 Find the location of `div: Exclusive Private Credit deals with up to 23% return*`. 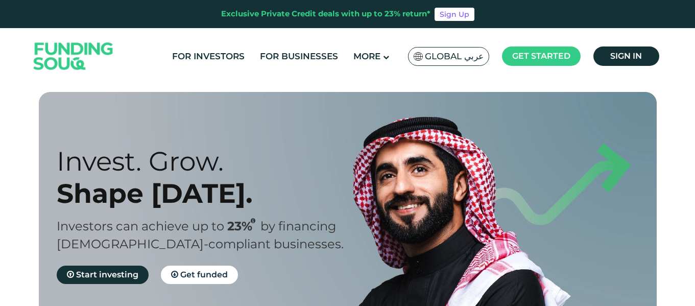

div: Exclusive Private Credit deals with up to 23% return* is located at coordinates (326, 14).